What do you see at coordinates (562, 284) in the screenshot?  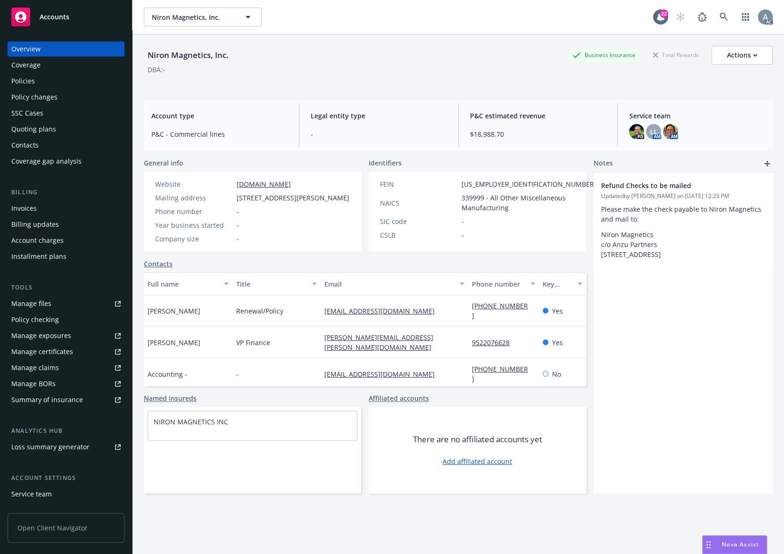 I see `button: Key contact` at bounding box center [562, 284].